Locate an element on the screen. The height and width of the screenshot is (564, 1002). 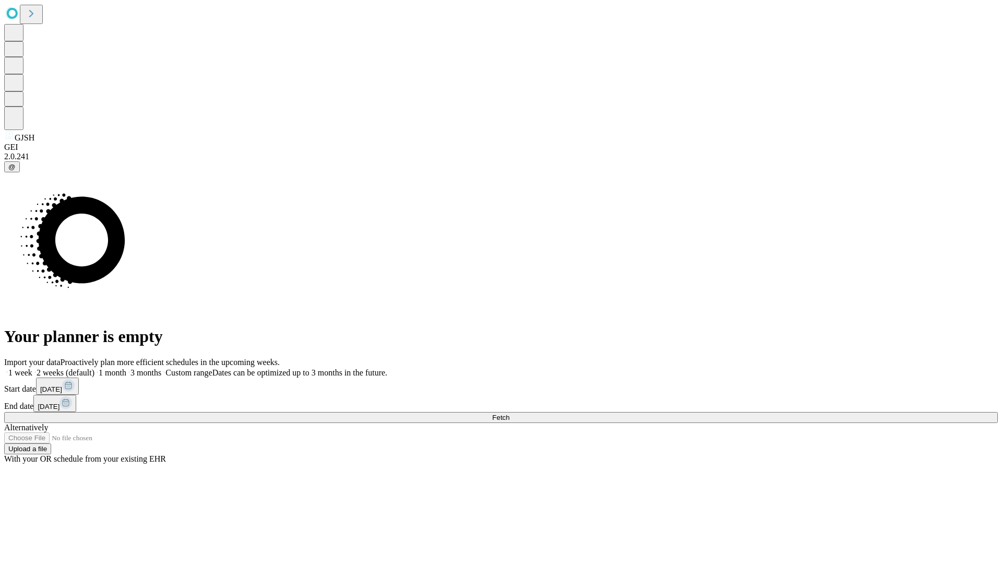
div: Start date is located at coordinates (501, 386).